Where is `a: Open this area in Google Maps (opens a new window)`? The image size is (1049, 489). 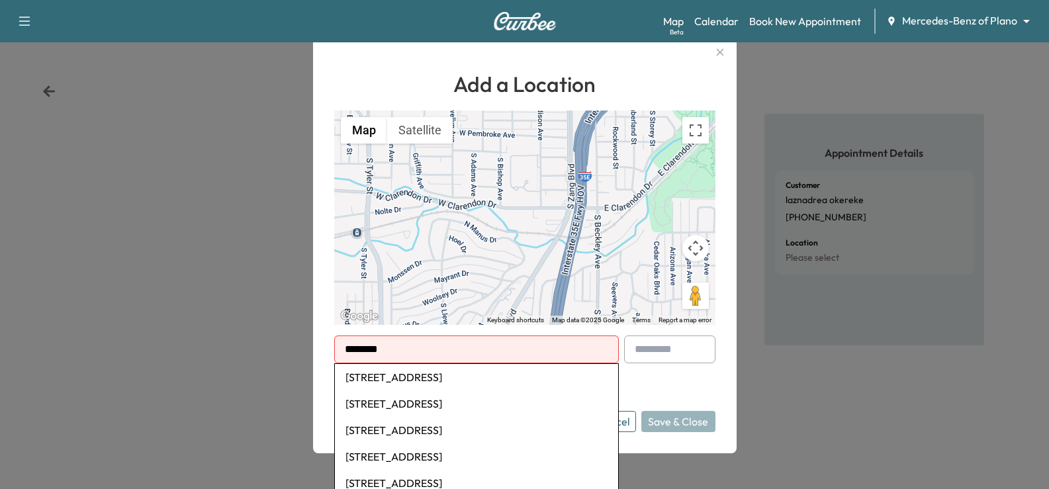 a: Open this area in Google Maps (opens a new window) is located at coordinates (359, 316).